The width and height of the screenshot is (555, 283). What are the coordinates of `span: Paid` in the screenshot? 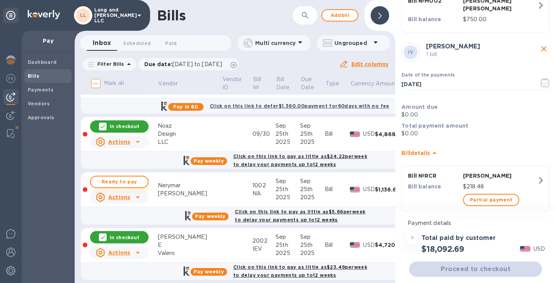 It's located at (171, 43).